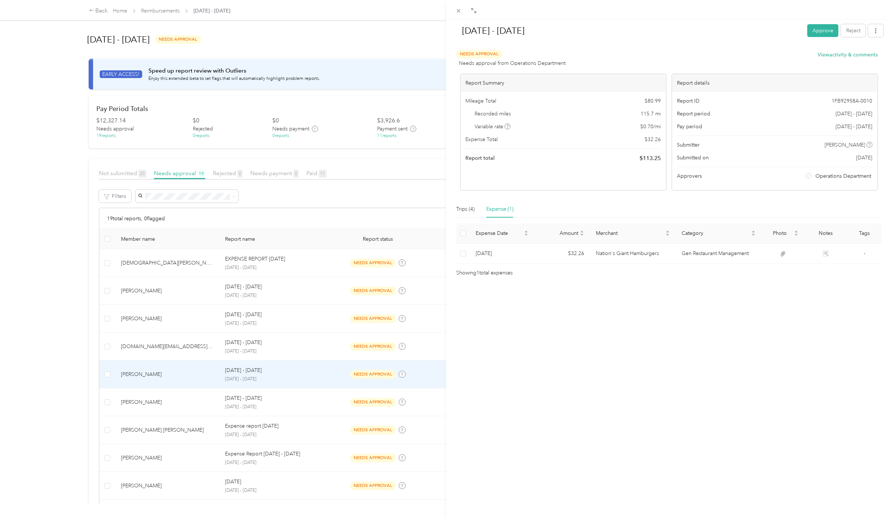 The width and height of the screenshot is (892, 517). I want to click on td: 9-25-2025, so click(502, 254).